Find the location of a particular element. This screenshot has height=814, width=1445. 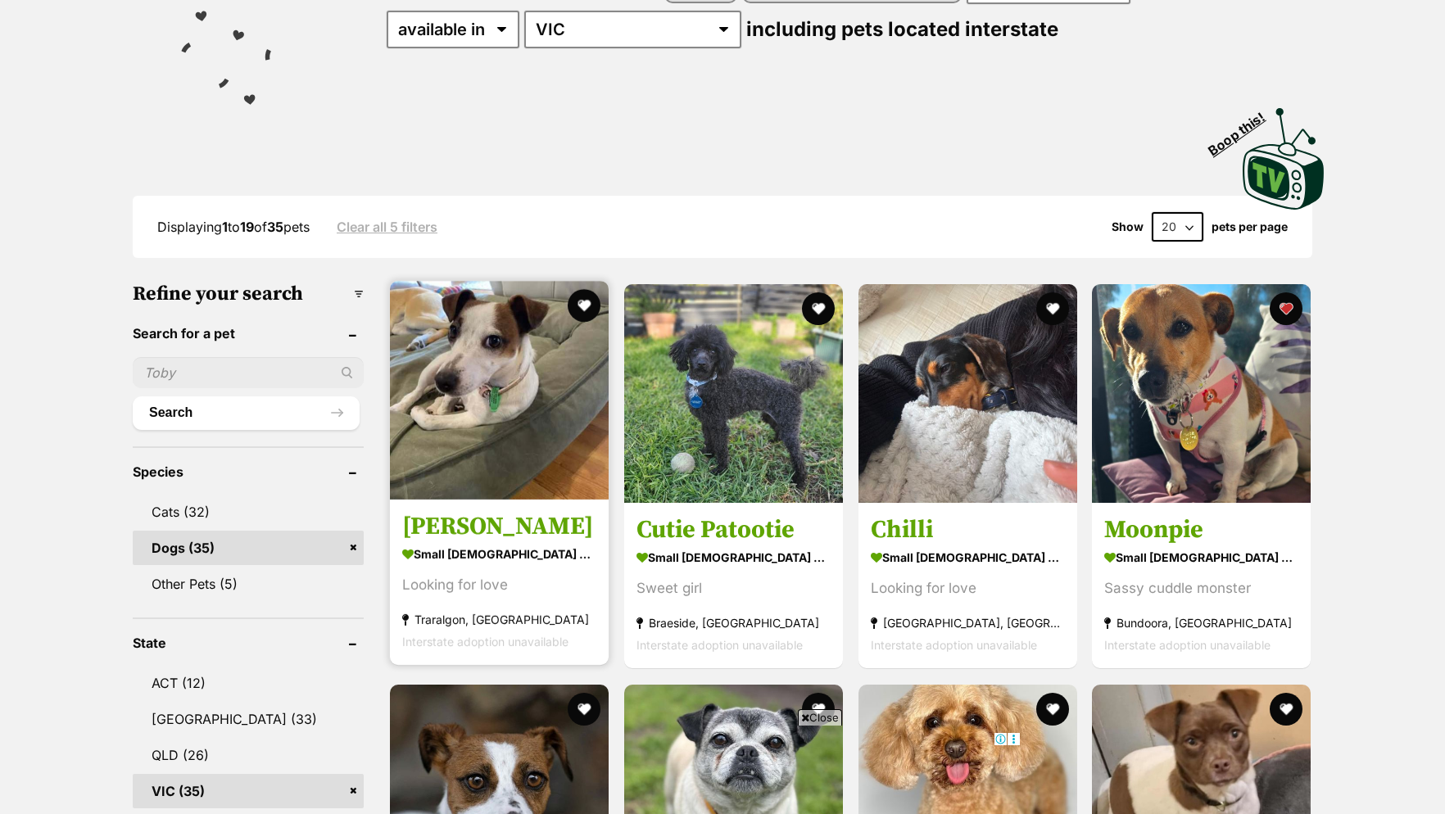

input: Toby is located at coordinates (248, 373).